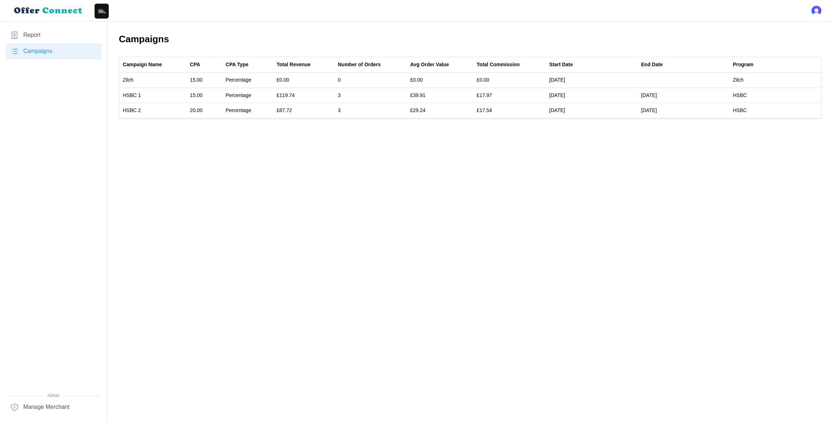 Image resolution: width=833 pixels, height=421 pixels. I want to click on td: £17.97, so click(509, 95).